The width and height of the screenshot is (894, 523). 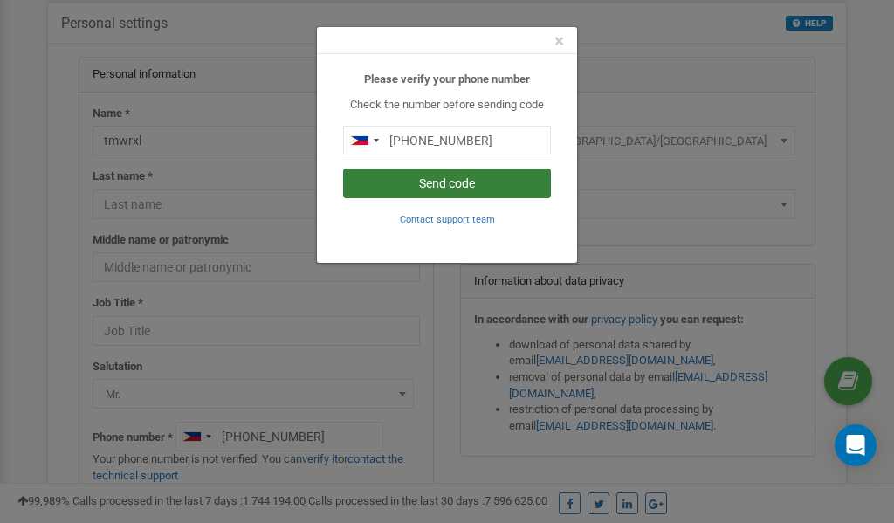 What do you see at coordinates (856, 445) in the screenshot?
I see `div: Open Intercom Messenger` at bounding box center [856, 445].